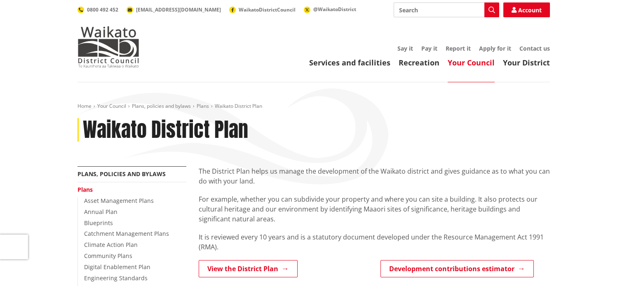 The width and height of the screenshot is (627, 286). I want to click on nav: breadcrumb, so click(314, 106).